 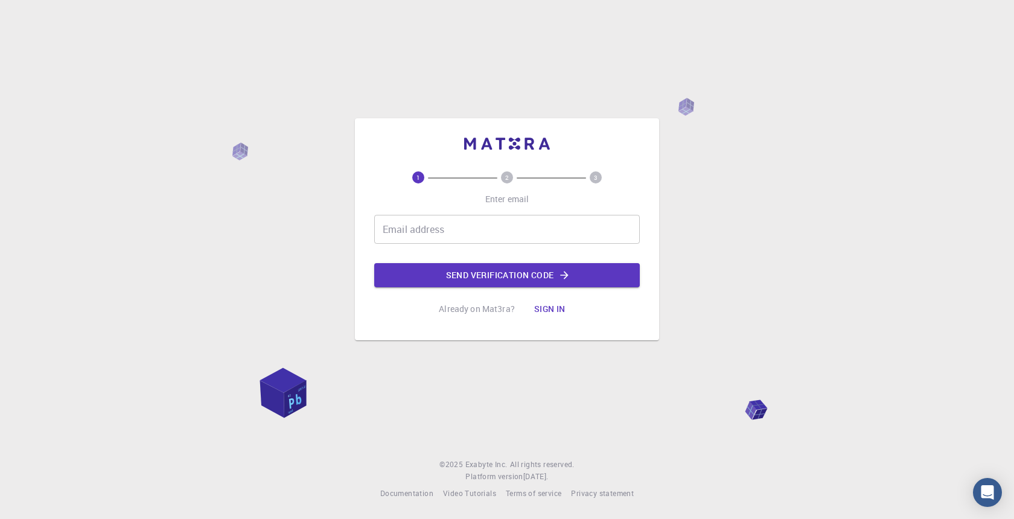 I want to click on span: Terms of service, so click(x=534, y=493).